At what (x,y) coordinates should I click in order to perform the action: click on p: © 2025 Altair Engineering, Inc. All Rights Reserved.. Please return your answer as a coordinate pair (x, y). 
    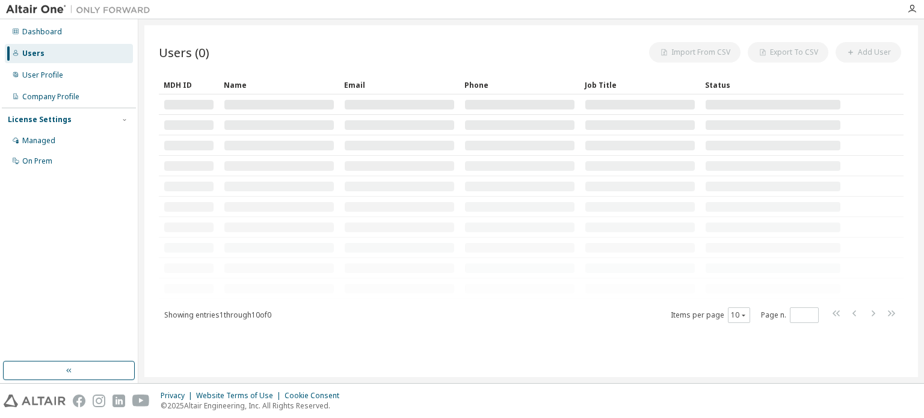
    Looking at the image, I should click on (253, 406).